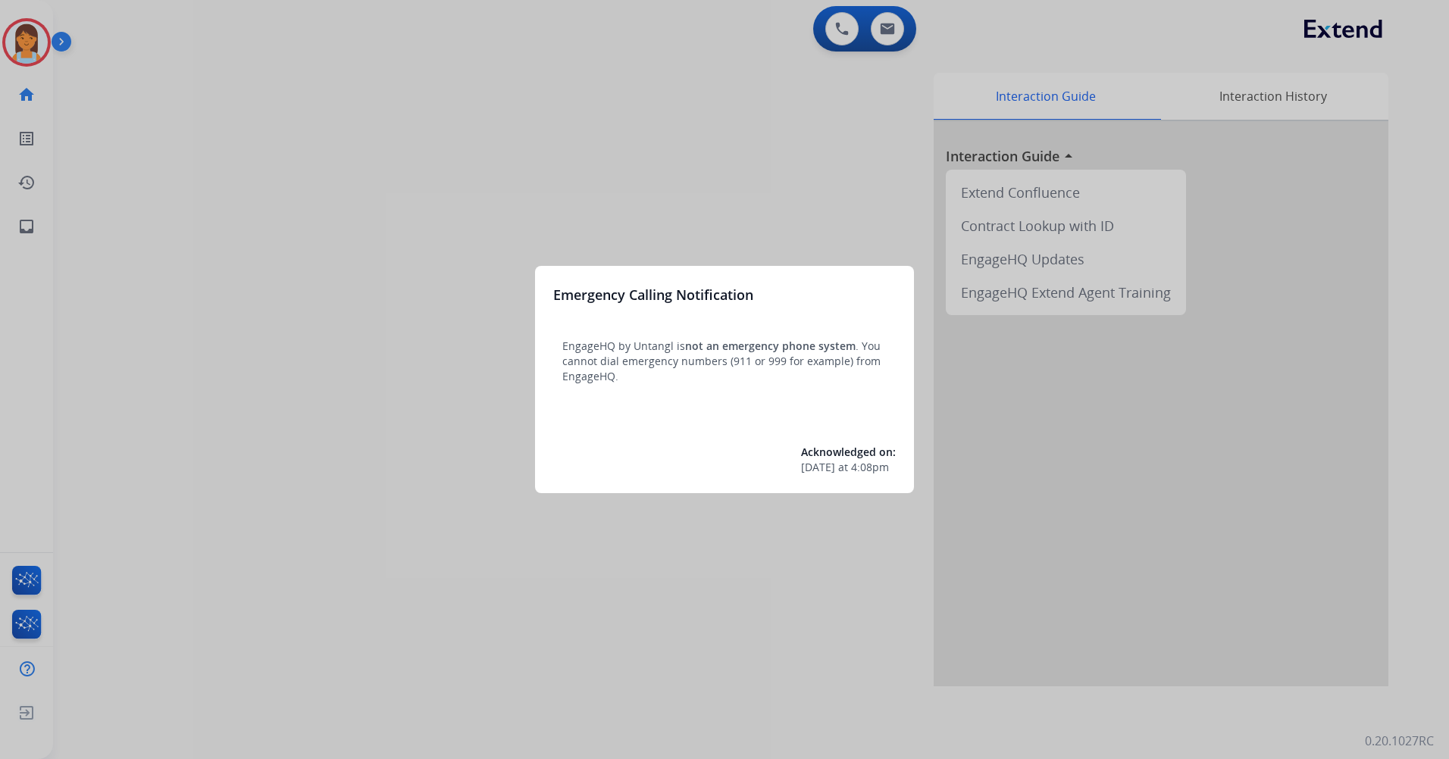 The image size is (1449, 759). I want to click on span: Acknowledged on:, so click(848, 452).